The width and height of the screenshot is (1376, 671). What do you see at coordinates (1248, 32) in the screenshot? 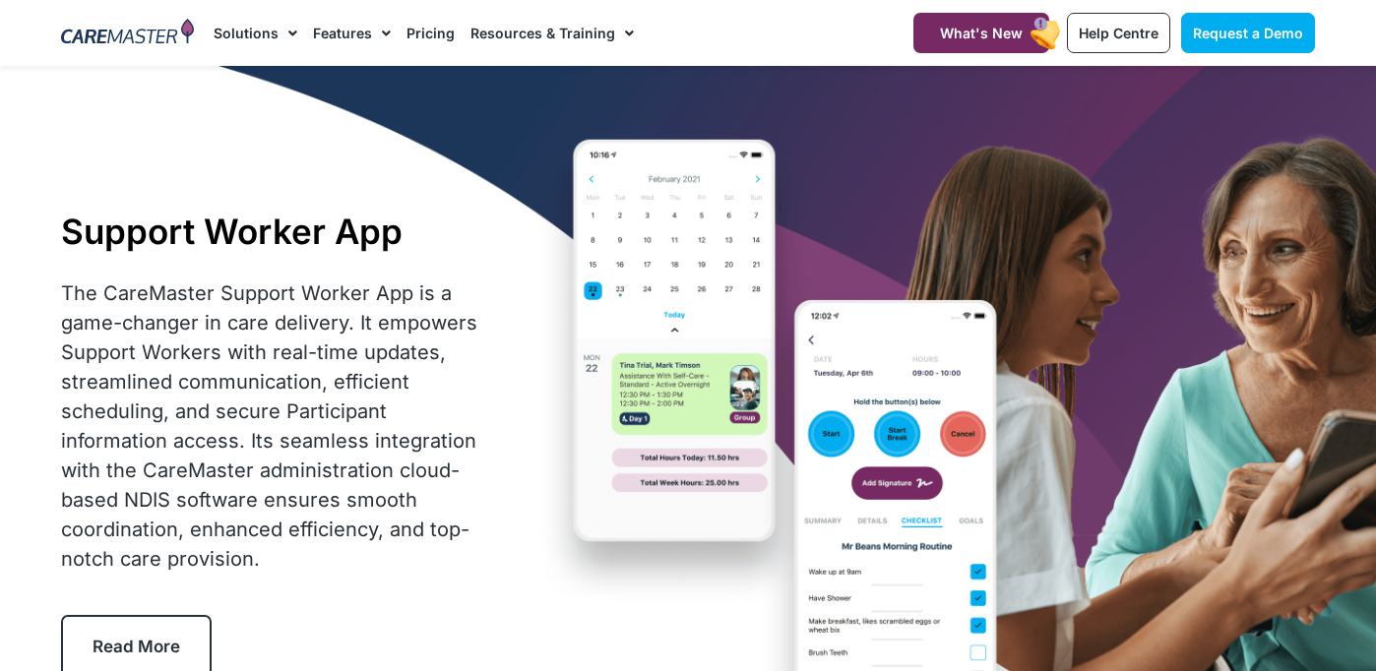
I see `a: Request a Demo` at bounding box center [1248, 32].